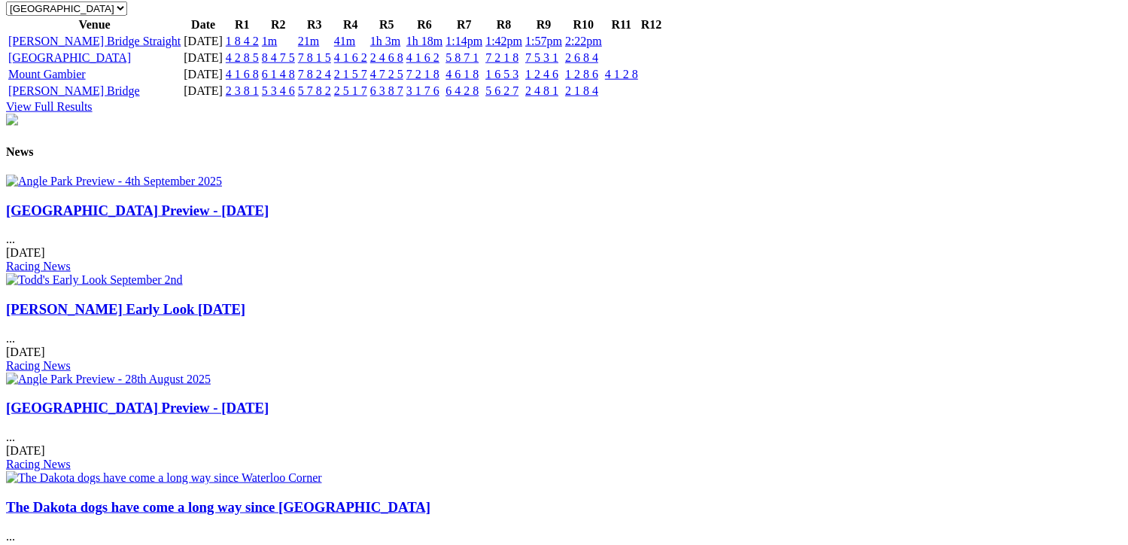 The width and height of the screenshot is (1128, 545). Describe the element at coordinates (622, 25) in the screenshot. I see `th: R11` at that location.